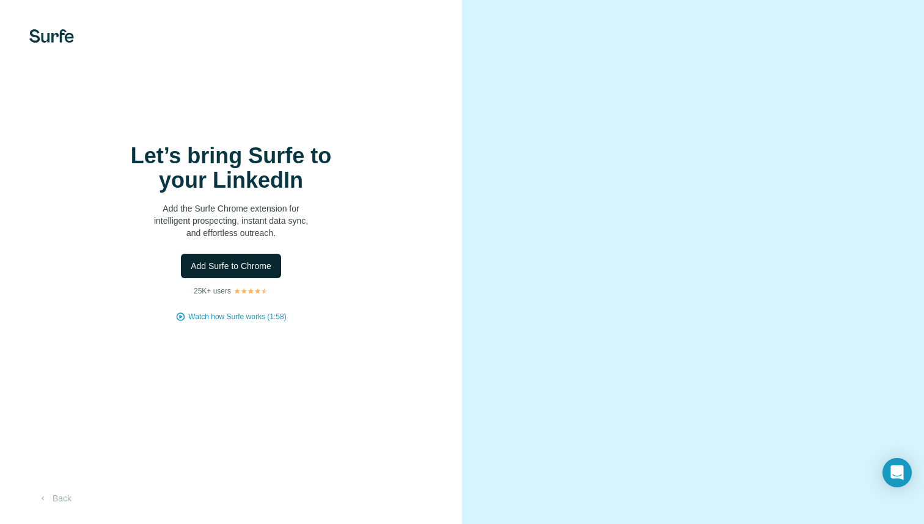  I want to click on img: Rating Stars, so click(251, 291).